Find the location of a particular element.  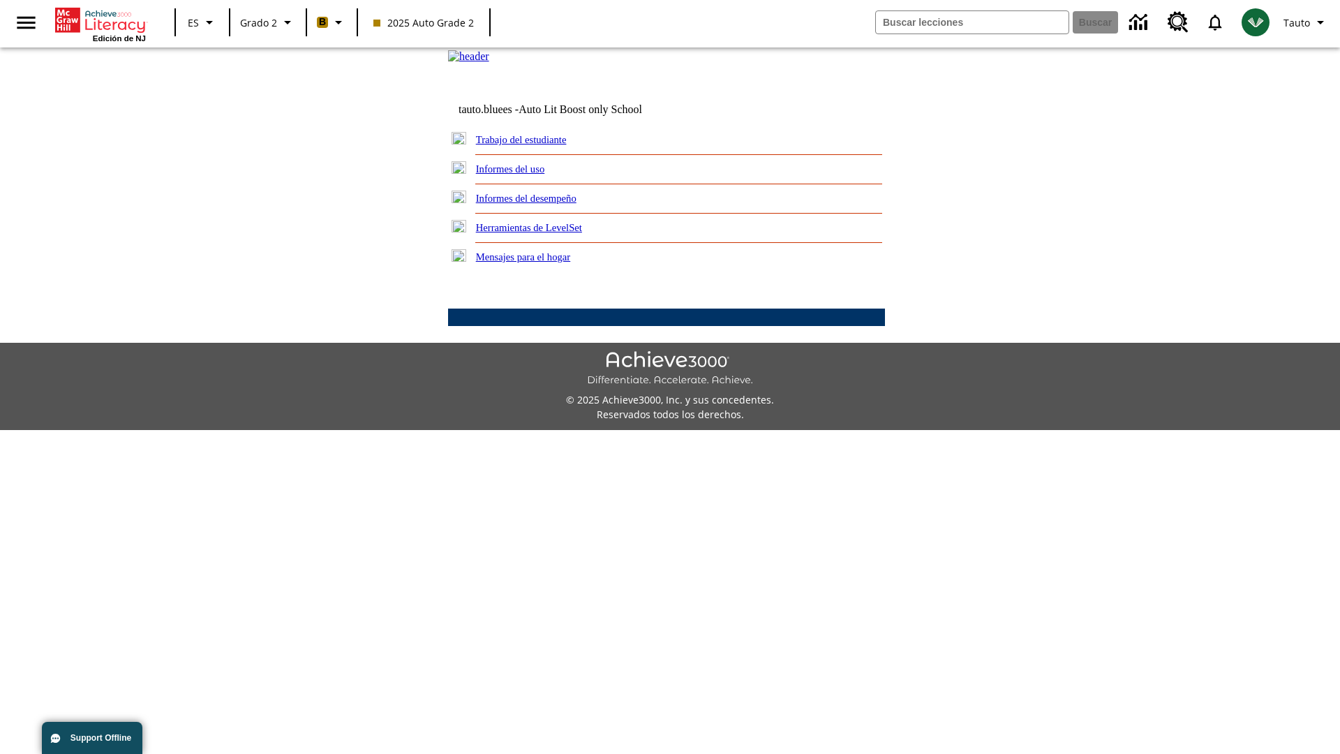

img: header is located at coordinates (468, 57).